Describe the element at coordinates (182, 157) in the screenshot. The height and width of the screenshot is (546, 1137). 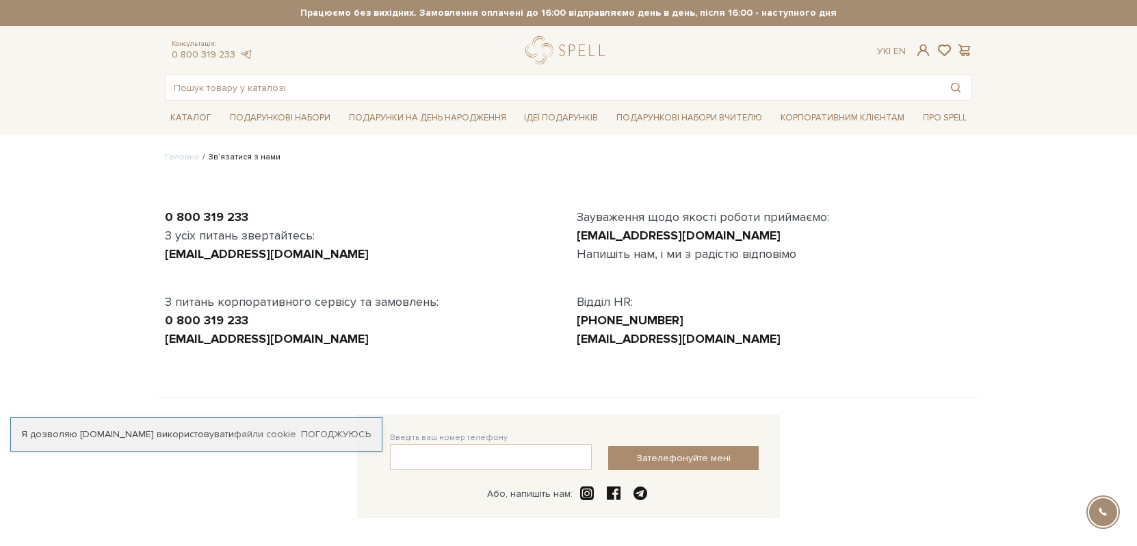
I see `a: Головна` at that location.